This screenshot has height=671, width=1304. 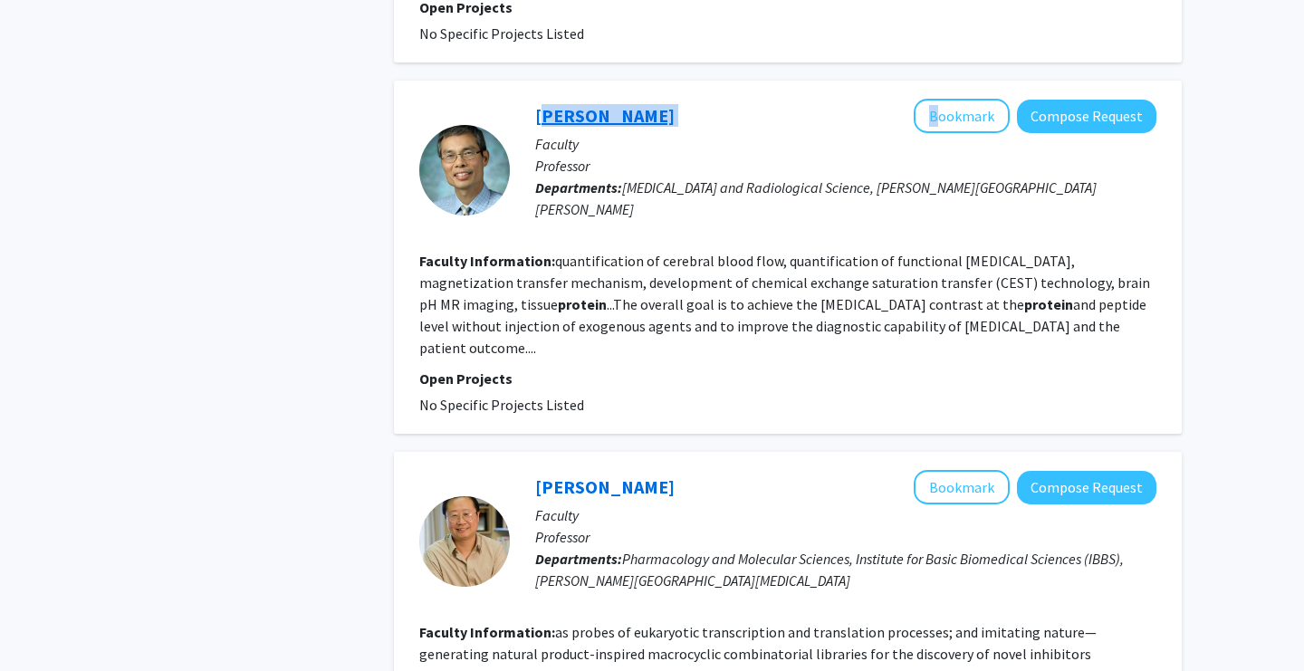 I want to click on span: Pharmacology and Molecular Sciences, Institute for Basic Biomedical Sciences (IBBS), [PERSON_NAME..., so click(x=830, y=570).